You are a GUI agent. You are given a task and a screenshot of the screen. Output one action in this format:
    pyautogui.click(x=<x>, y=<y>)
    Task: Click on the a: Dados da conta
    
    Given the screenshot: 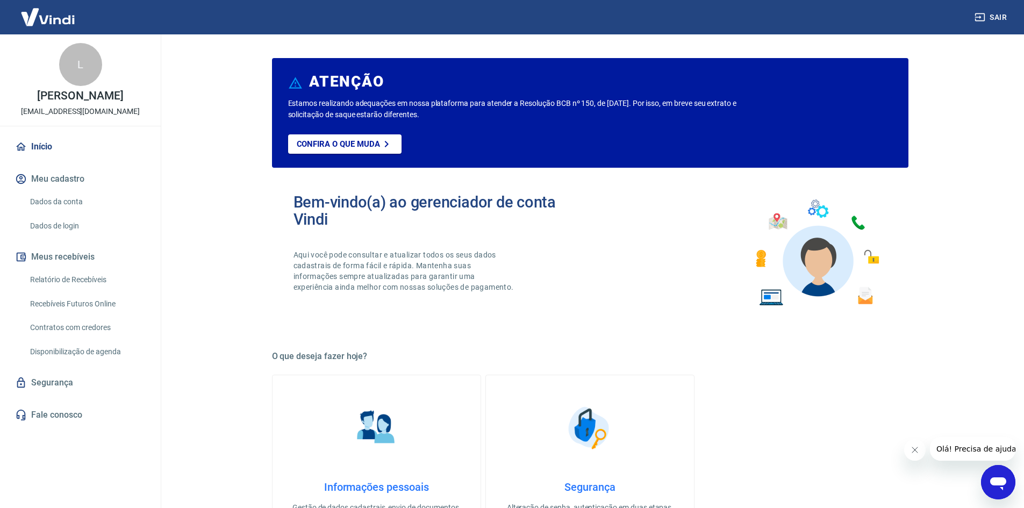 What is the action you would take?
    pyautogui.click(x=87, y=202)
    